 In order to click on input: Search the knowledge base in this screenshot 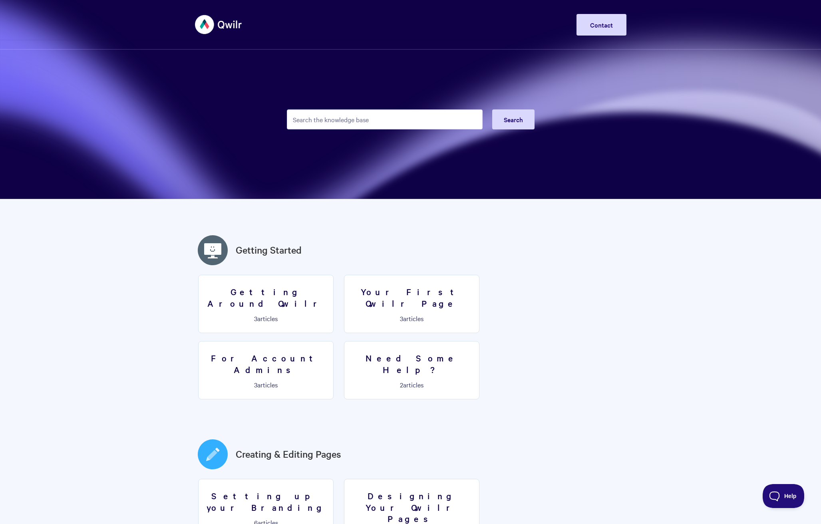, I will do `click(385, 119)`.